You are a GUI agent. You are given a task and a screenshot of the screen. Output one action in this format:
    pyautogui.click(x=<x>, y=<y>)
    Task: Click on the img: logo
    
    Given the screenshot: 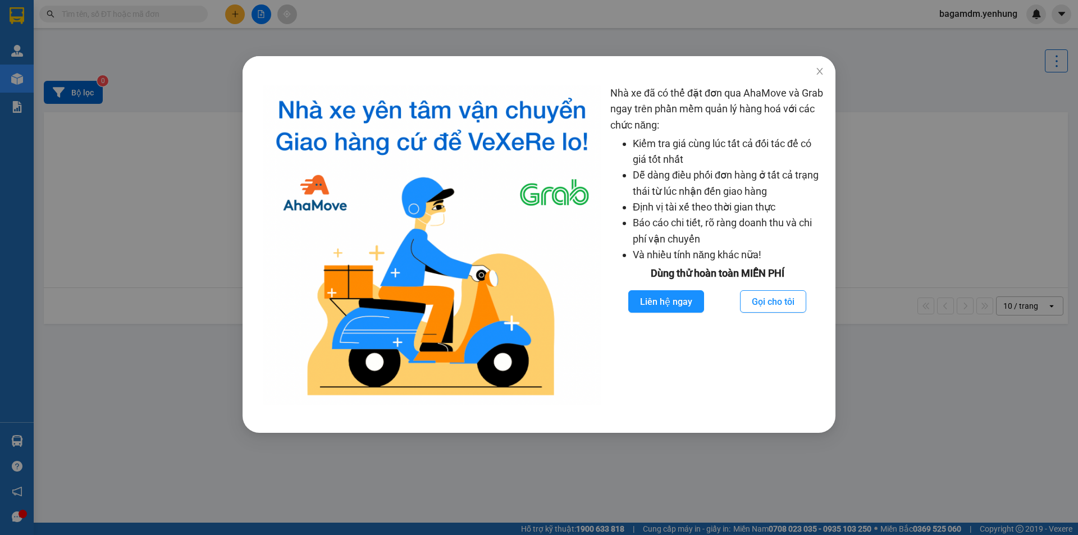 What is the action you would take?
    pyautogui.click(x=432, y=245)
    